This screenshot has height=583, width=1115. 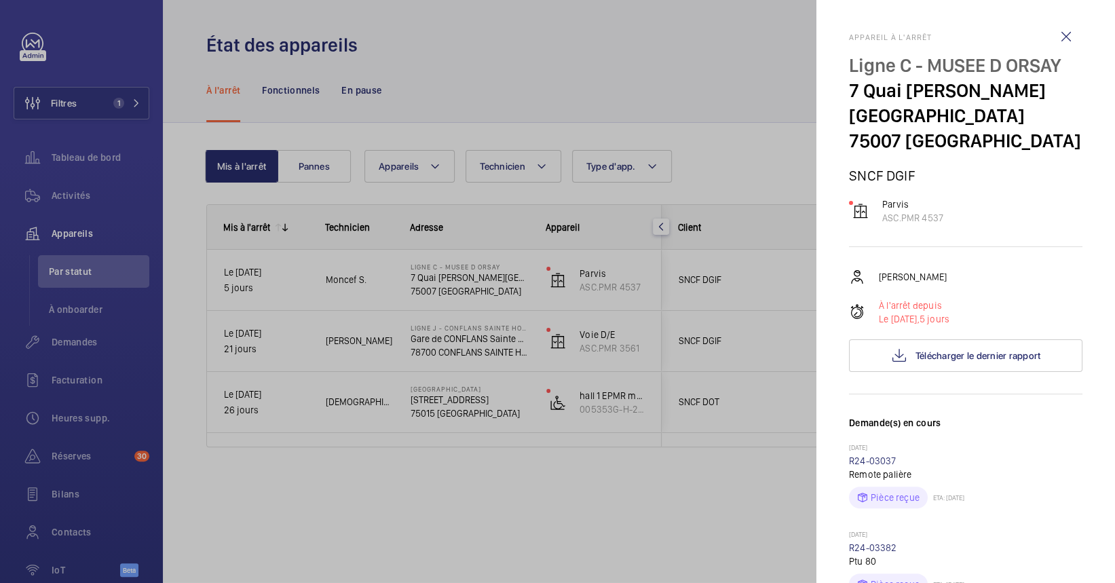 I want to click on p: 5 jours, so click(x=914, y=319).